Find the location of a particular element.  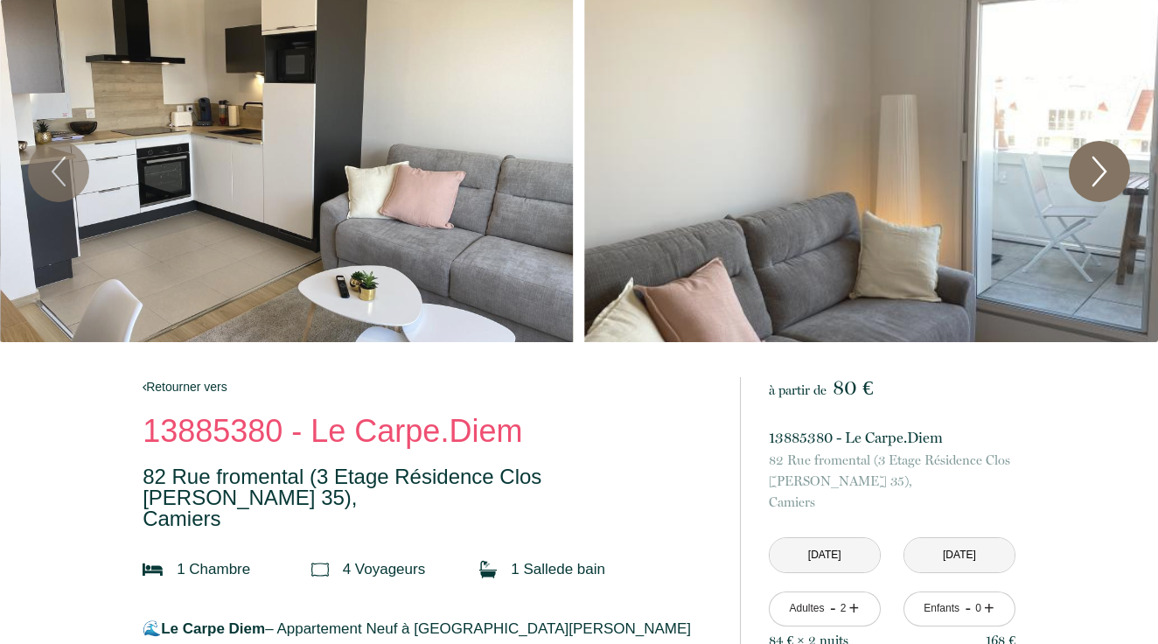

button: Previous is located at coordinates (59, 171).